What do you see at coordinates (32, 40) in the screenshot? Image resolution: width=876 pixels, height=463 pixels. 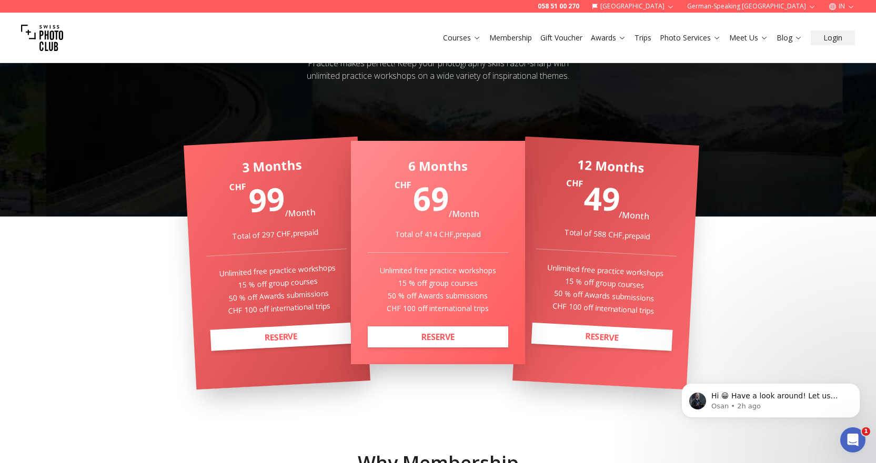 I see `img: Profile image for Osan` at bounding box center [32, 40].